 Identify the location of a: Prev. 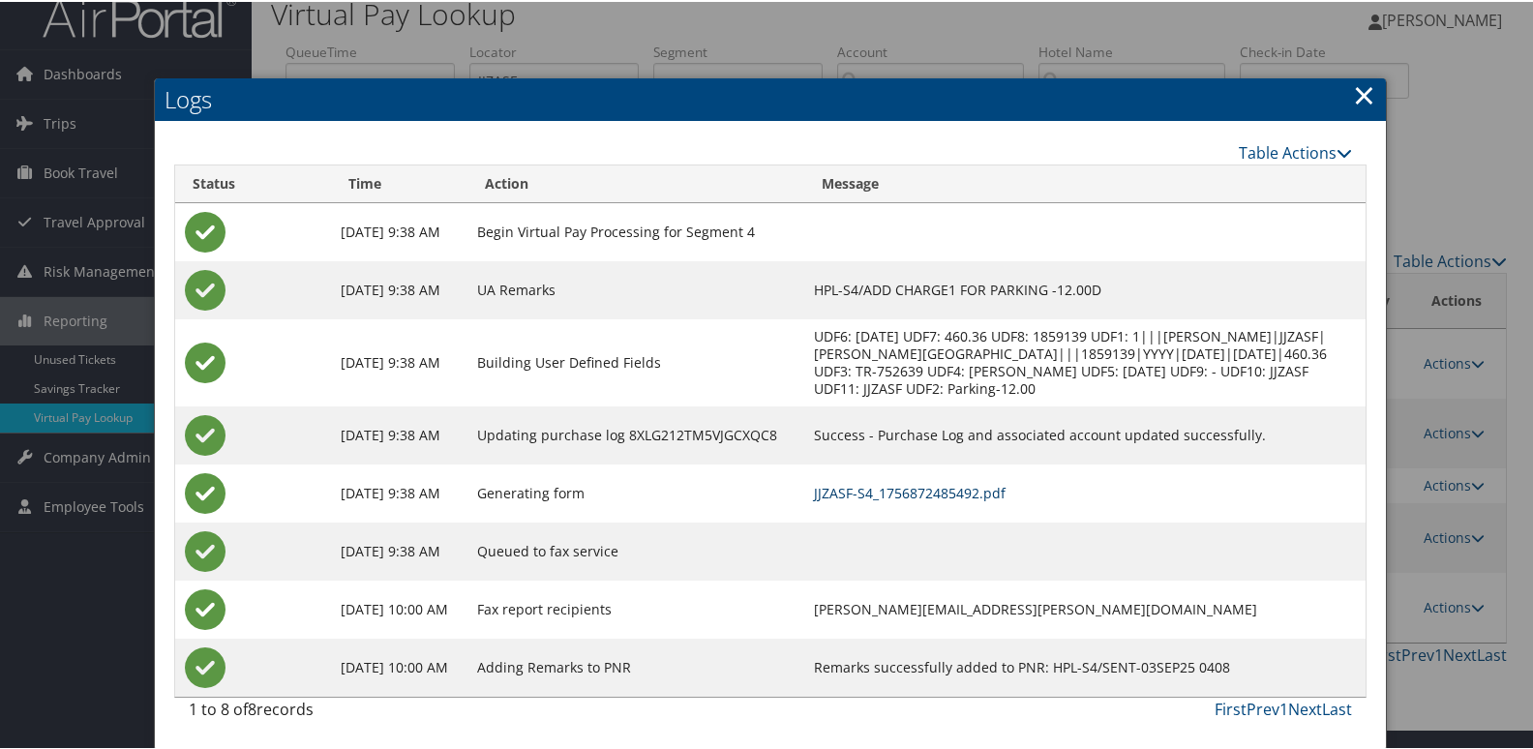
(1263, 708).